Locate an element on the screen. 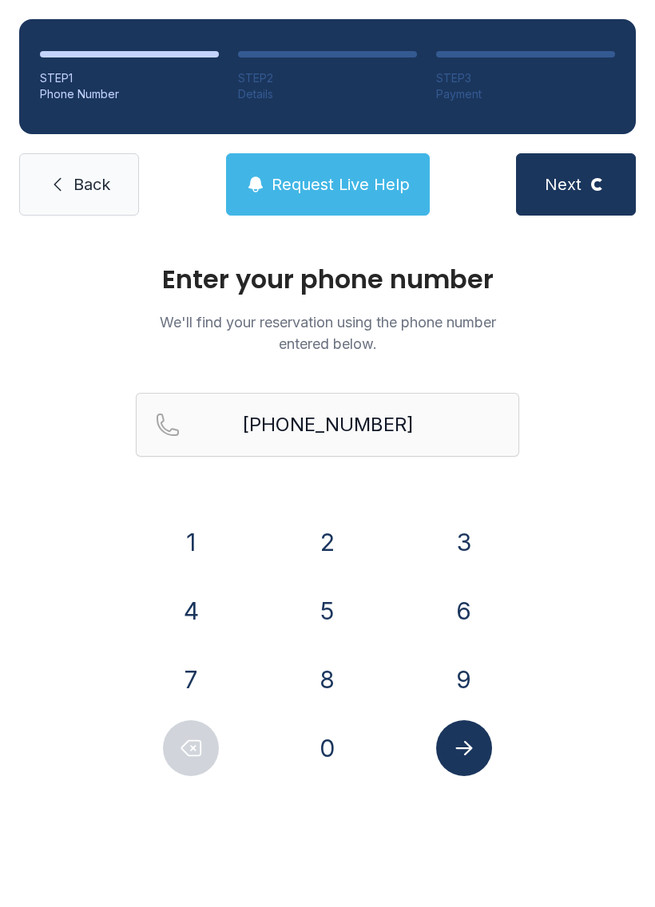 The width and height of the screenshot is (655, 907). button: 0 is located at coordinates (327, 748).